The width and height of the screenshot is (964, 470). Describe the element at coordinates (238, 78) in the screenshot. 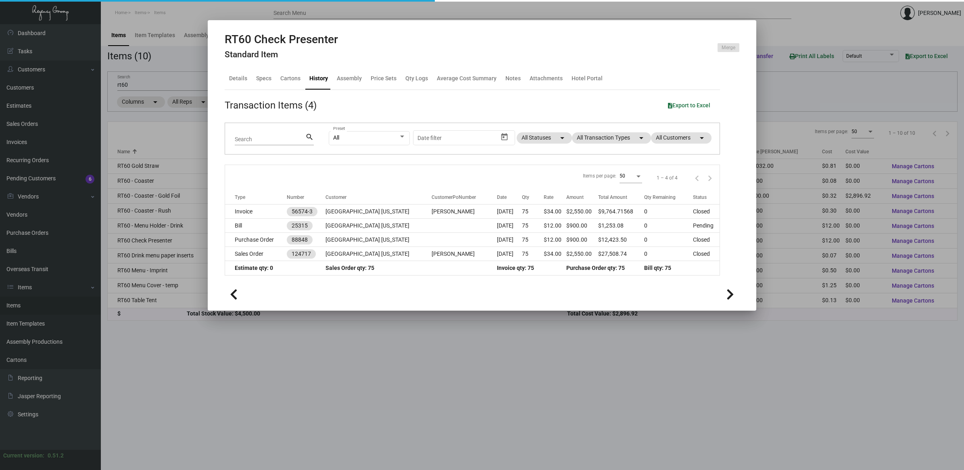

I see `div: Details` at that location.